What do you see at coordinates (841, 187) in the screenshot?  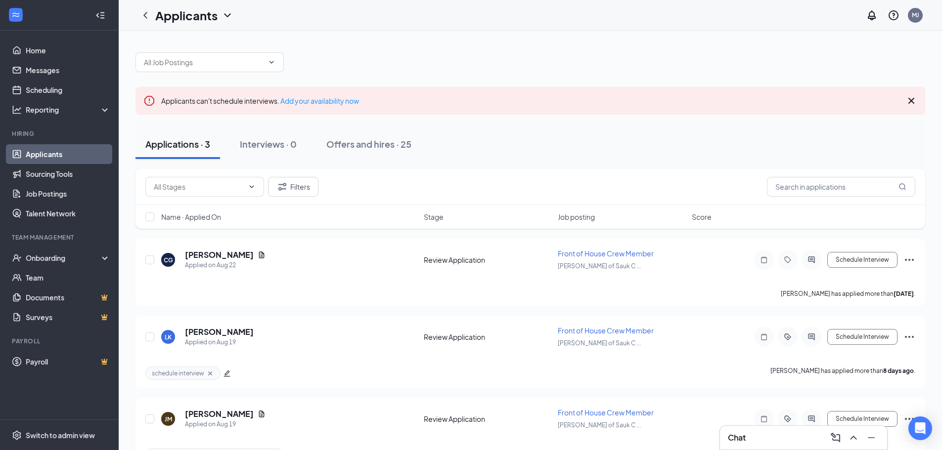 I see `input: Search in applications` at bounding box center [841, 187].